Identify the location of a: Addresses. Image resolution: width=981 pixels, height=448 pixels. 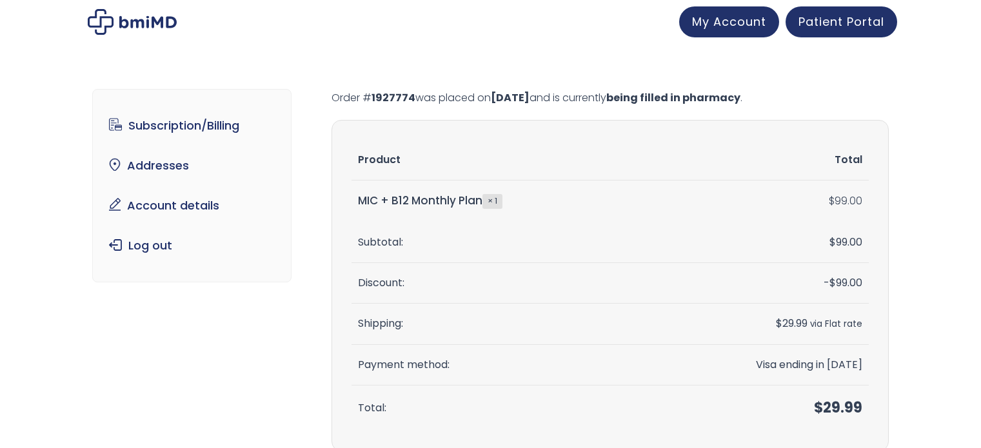
(192, 166).